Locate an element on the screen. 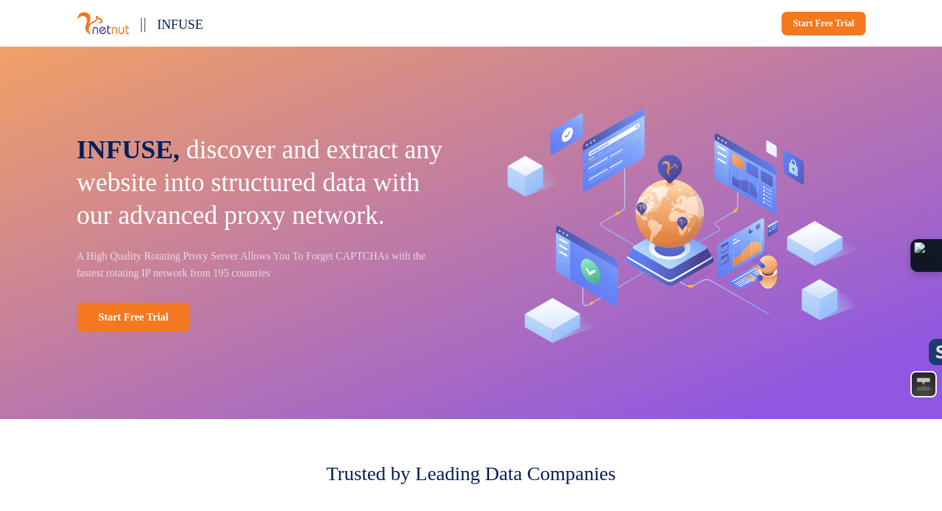 The image size is (942, 511). span: INFUSE is located at coordinates (180, 24).